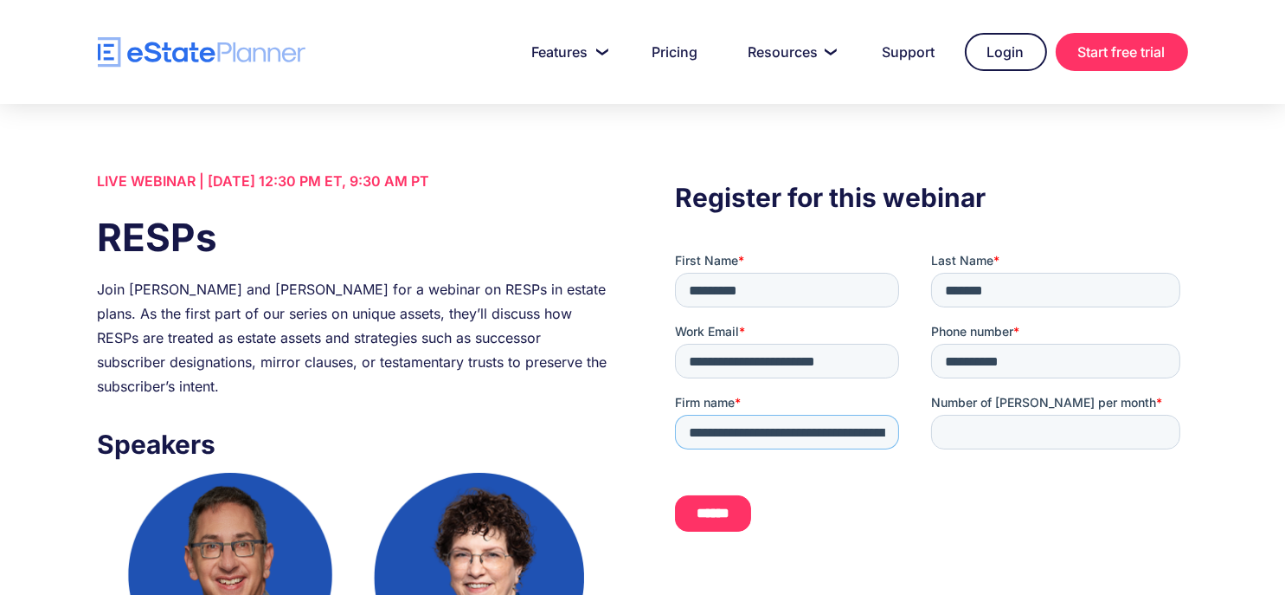 This screenshot has width=1285, height=595. I want to click on h3: Speakers, so click(354, 444).